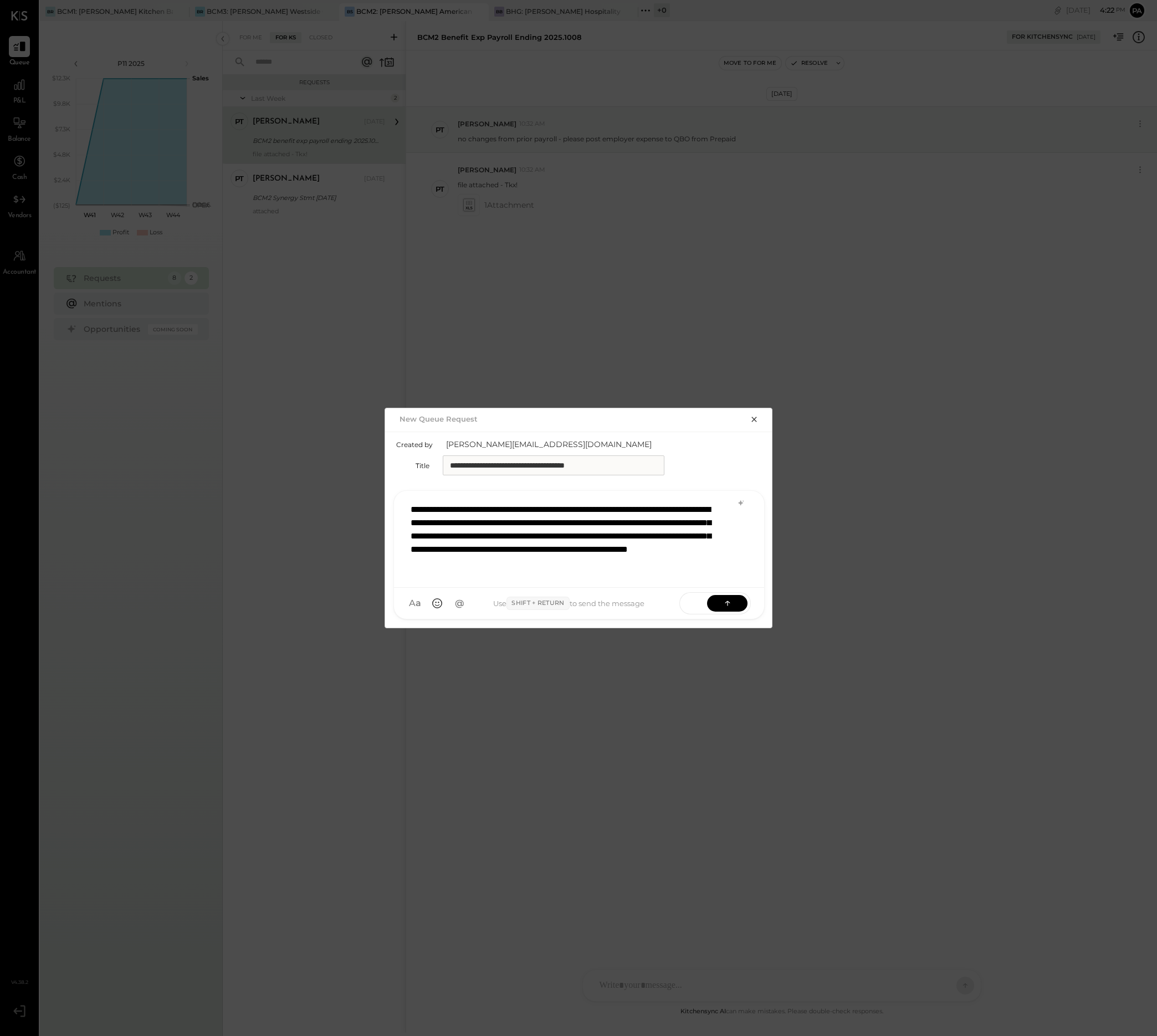 This screenshot has width=1157, height=1036. I want to click on div: Use to send the message, so click(569, 603).